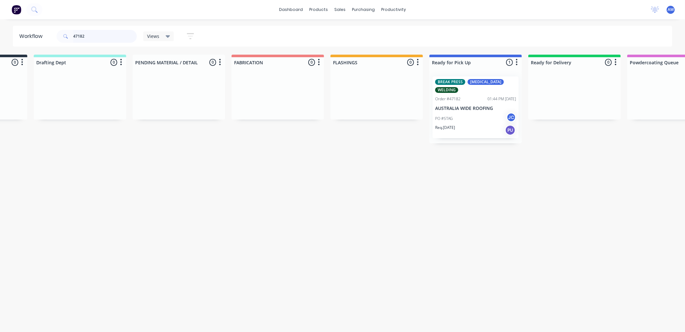  Describe the element at coordinates (340, 10) in the screenshot. I see `div: sales` at that location.